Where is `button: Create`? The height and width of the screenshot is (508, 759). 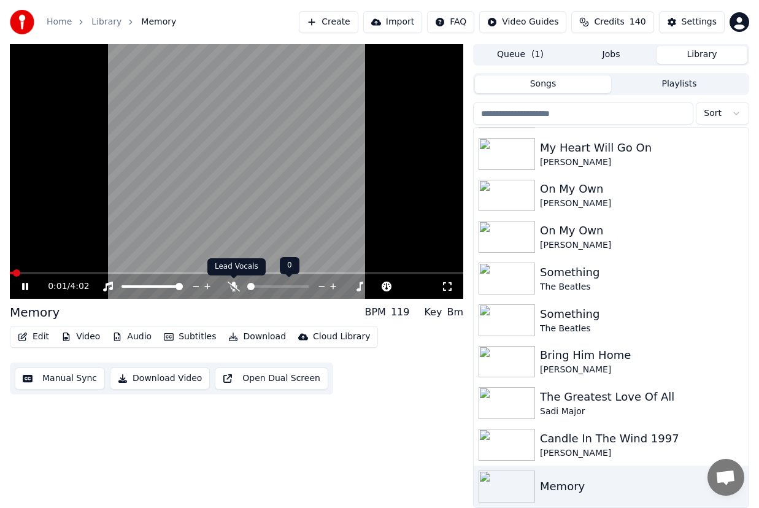 button: Create is located at coordinates (328, 22).